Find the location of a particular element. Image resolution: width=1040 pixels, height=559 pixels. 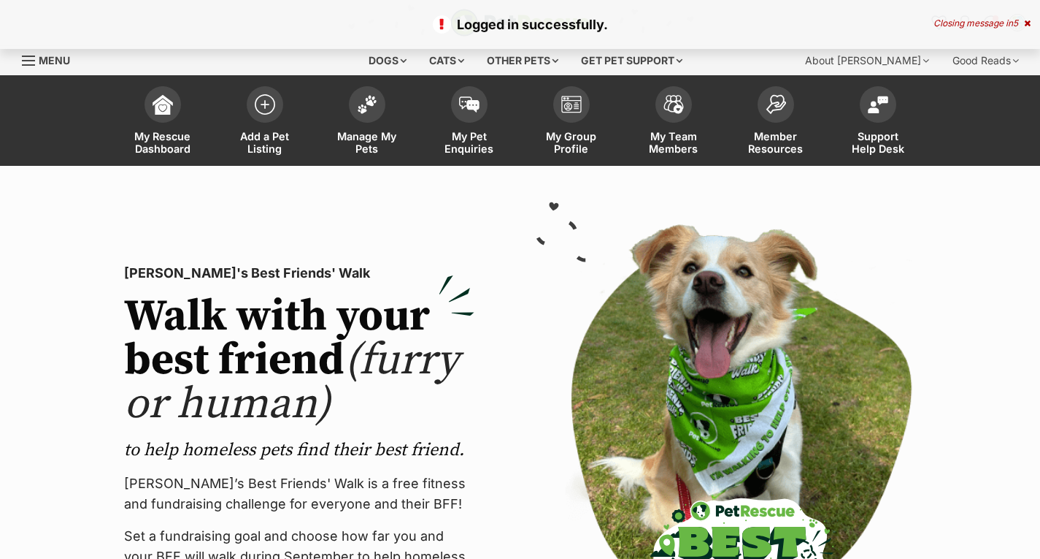

span: Menu is located at coordinates (54, 60).